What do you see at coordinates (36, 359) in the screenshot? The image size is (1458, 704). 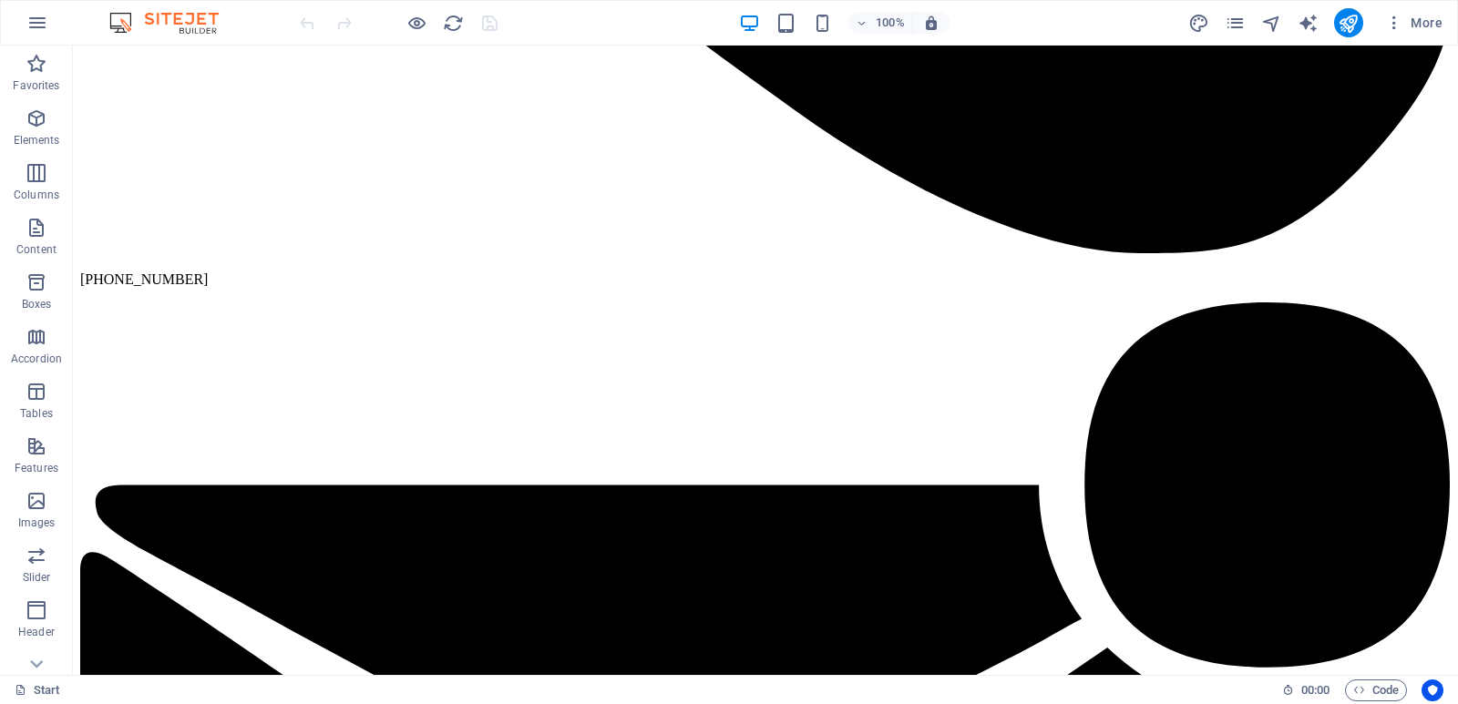 I see `p: Accordion` at bounding box center [36, 359].